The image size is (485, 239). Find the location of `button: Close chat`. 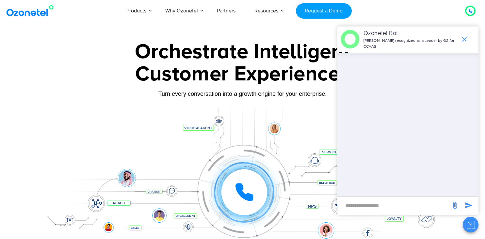

button: Close chat is located at coordinates (471, 224).